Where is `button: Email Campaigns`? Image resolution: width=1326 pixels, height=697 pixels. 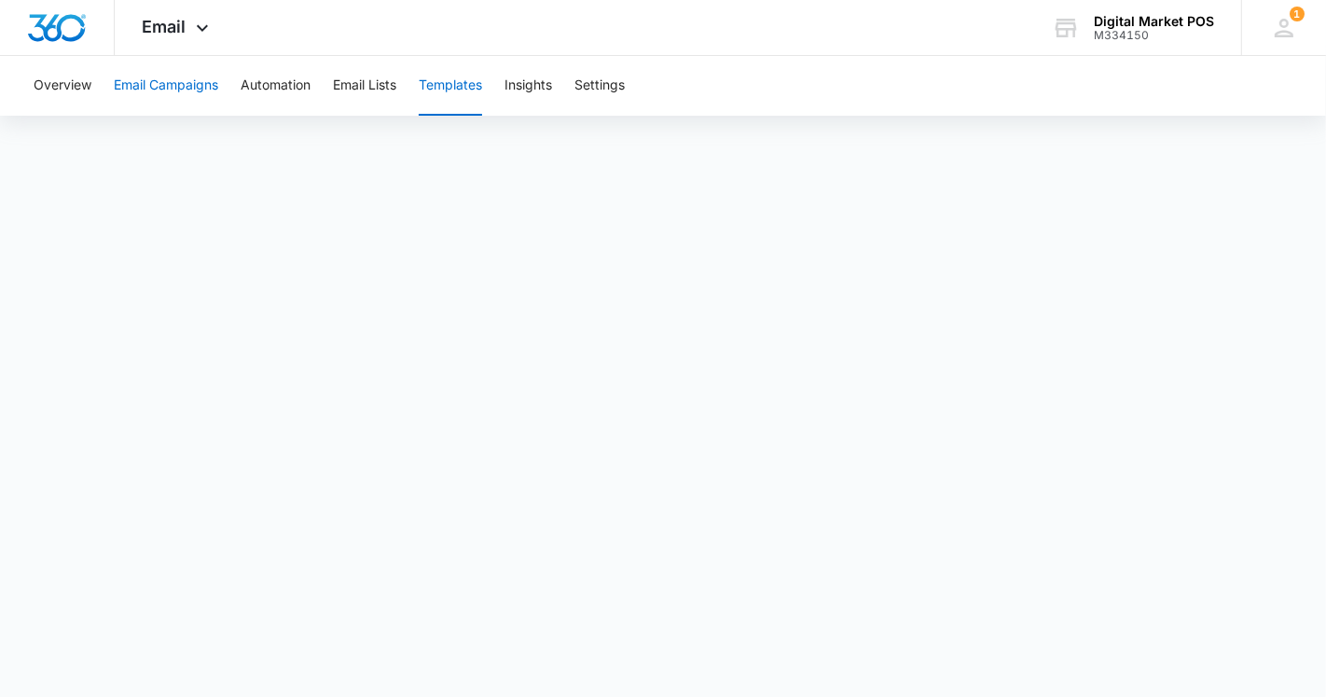 button: Email Campaigns is located at coordinates (166, 86).